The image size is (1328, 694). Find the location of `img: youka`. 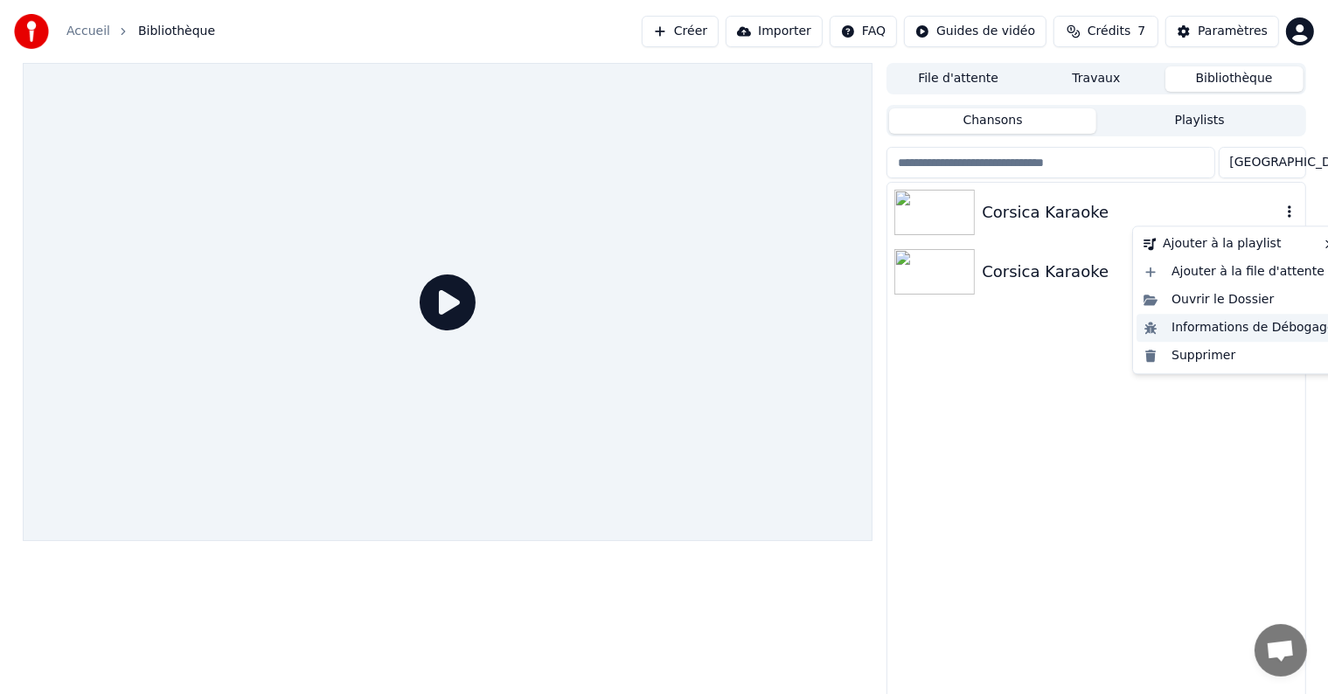

img: youka is located at coordinates (31, 31).